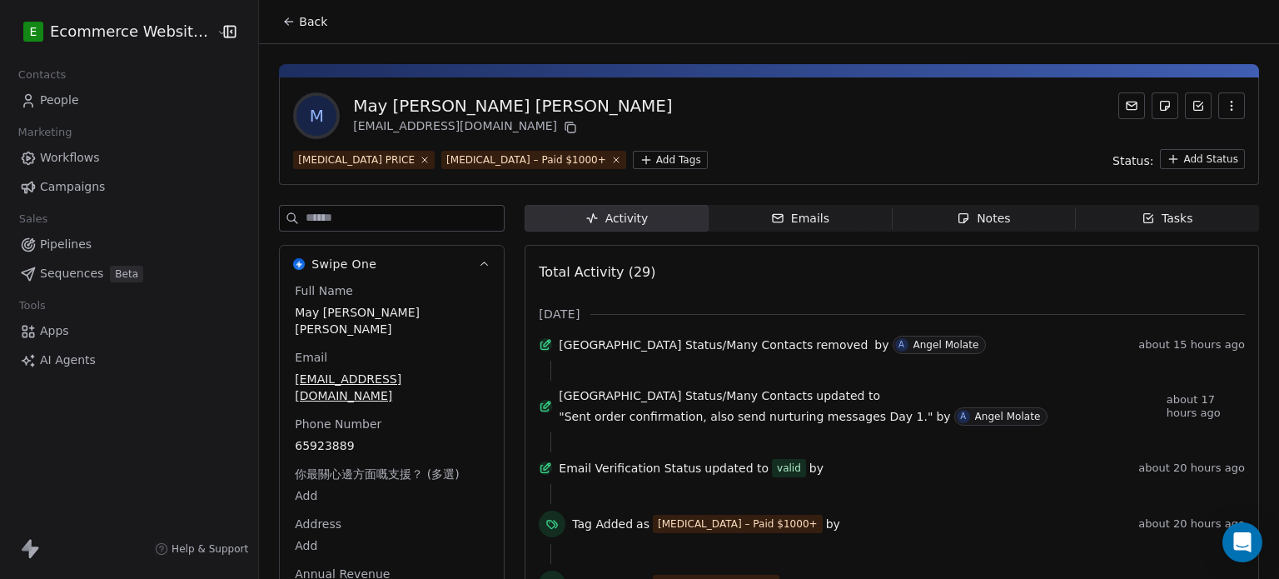  What do you see at coordinates (324, 291) in the screenshot?
I see `span: Full Name` at bounding box center [324, 291].